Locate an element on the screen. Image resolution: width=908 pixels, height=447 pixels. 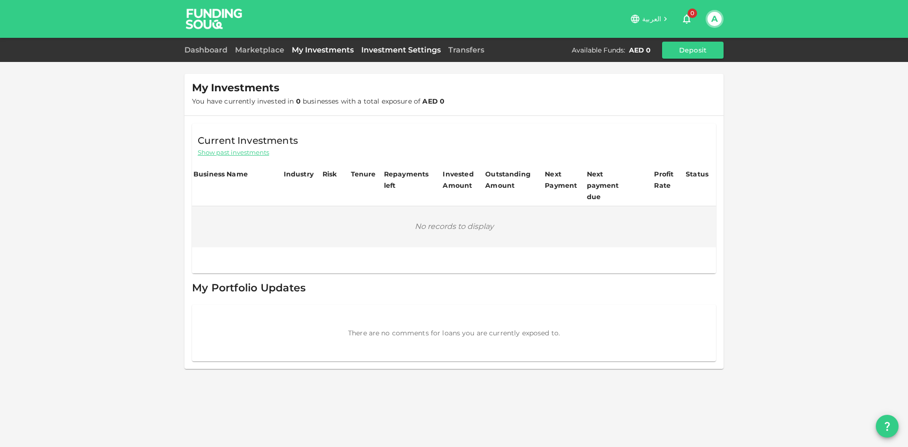
button: question is located at coordinates (888, 426).